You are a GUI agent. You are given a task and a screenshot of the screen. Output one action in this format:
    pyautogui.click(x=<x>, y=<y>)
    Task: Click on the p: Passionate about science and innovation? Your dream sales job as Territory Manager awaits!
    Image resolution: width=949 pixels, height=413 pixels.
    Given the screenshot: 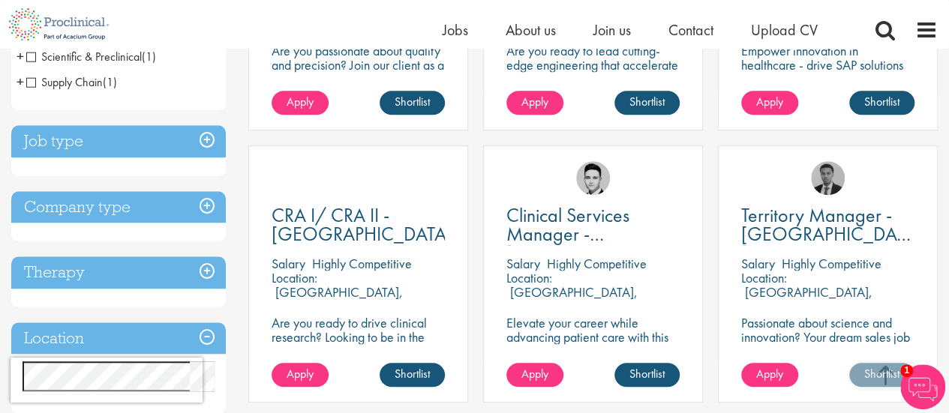 What is the action you would take?
    pyautogui.click(x=828, y=337)
    